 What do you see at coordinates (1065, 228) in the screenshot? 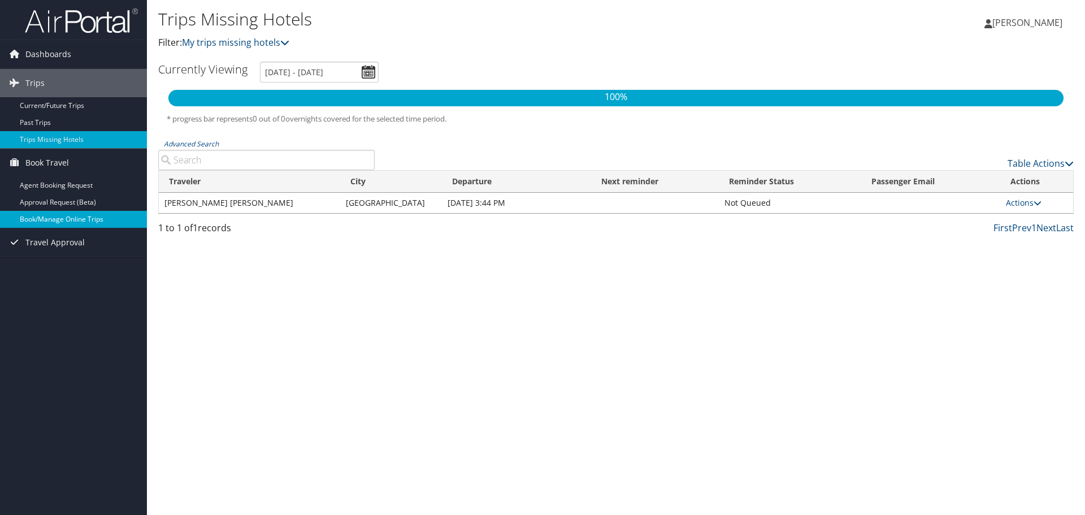
I see `a: Last` at bounding box center [1065, 228].